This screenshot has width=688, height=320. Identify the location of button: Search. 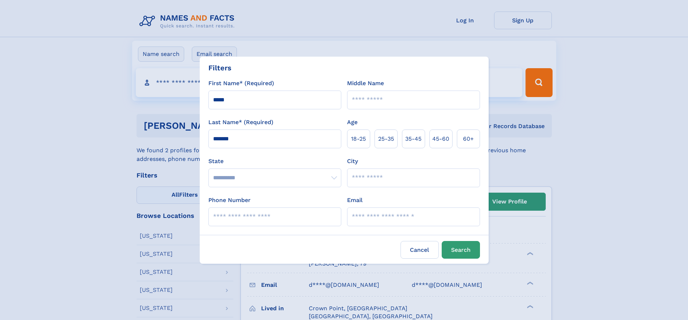
(461, 250).